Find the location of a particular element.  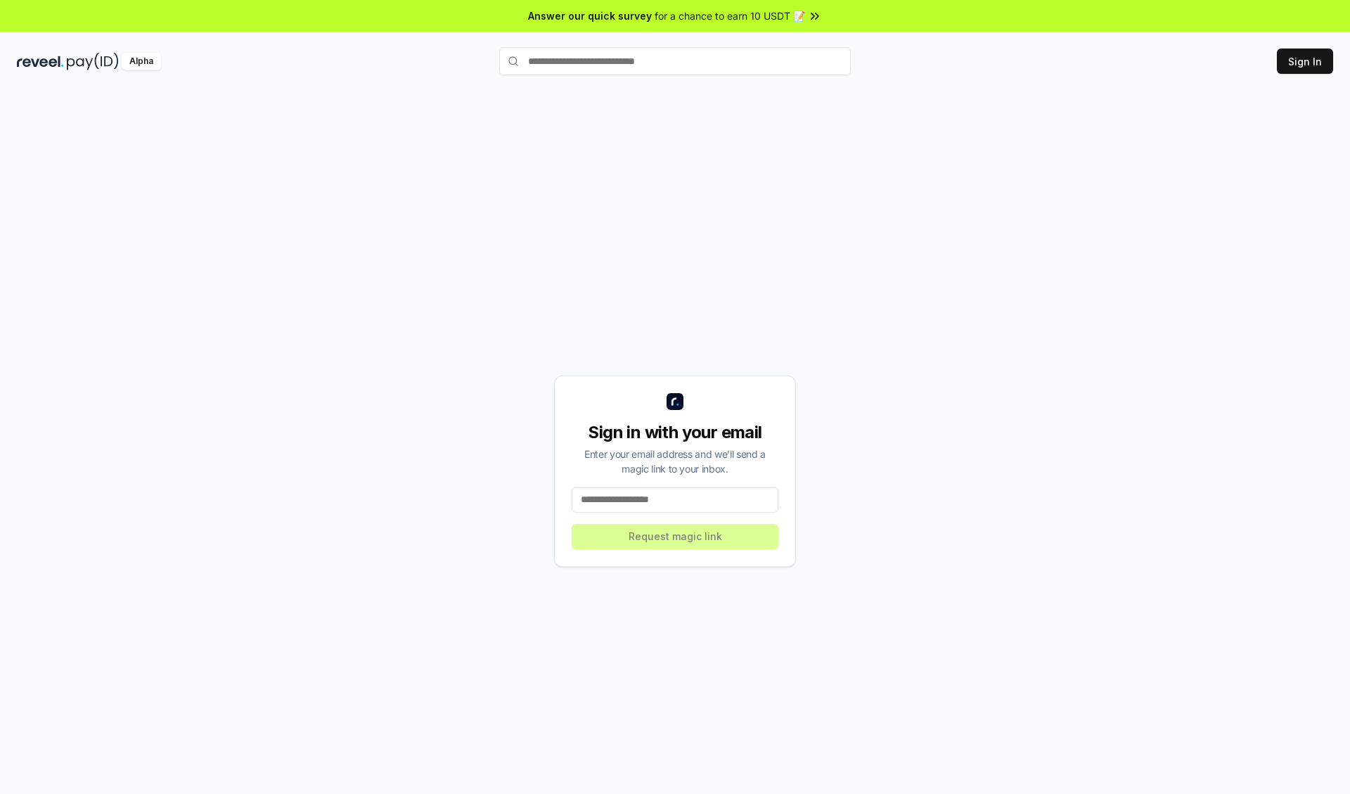

img: reveel_dark is located at coordinates (40, 61).